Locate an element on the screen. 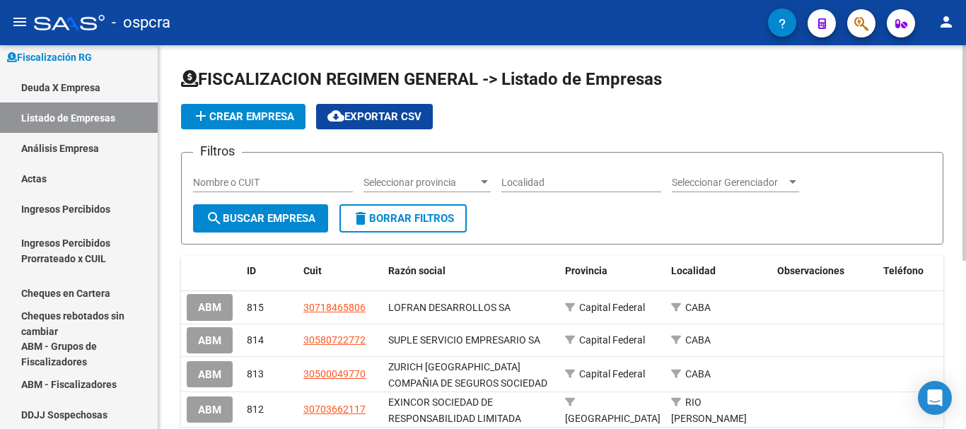  mat-icon: person is located at coordinates (946, 22).